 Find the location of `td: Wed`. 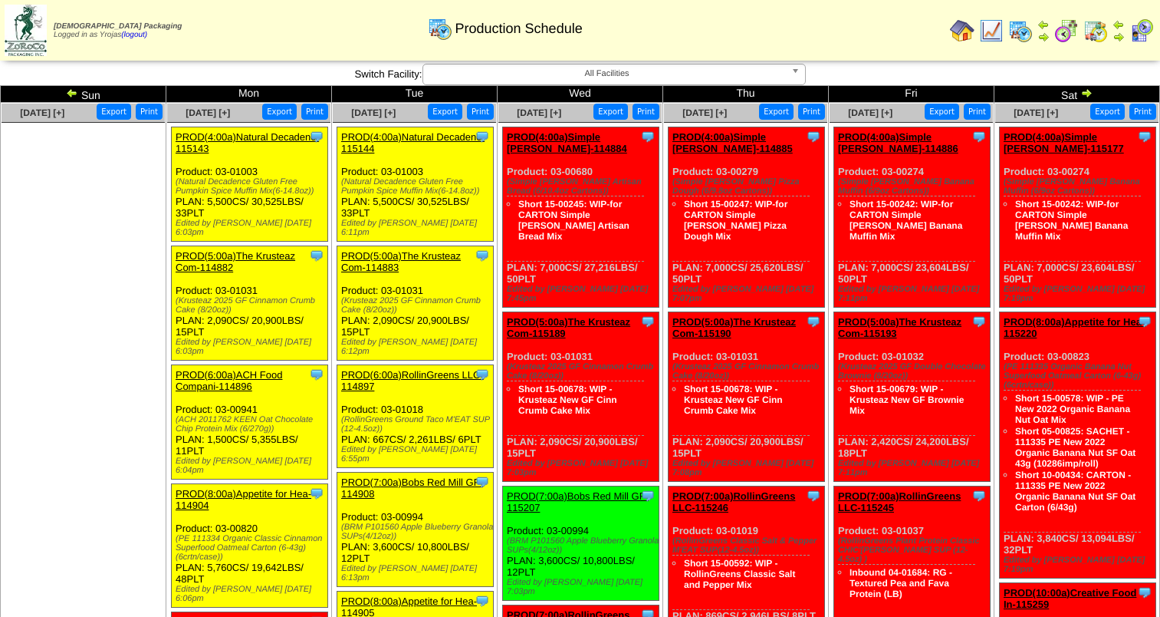

td: Wed is located at coordinates (580, 94).